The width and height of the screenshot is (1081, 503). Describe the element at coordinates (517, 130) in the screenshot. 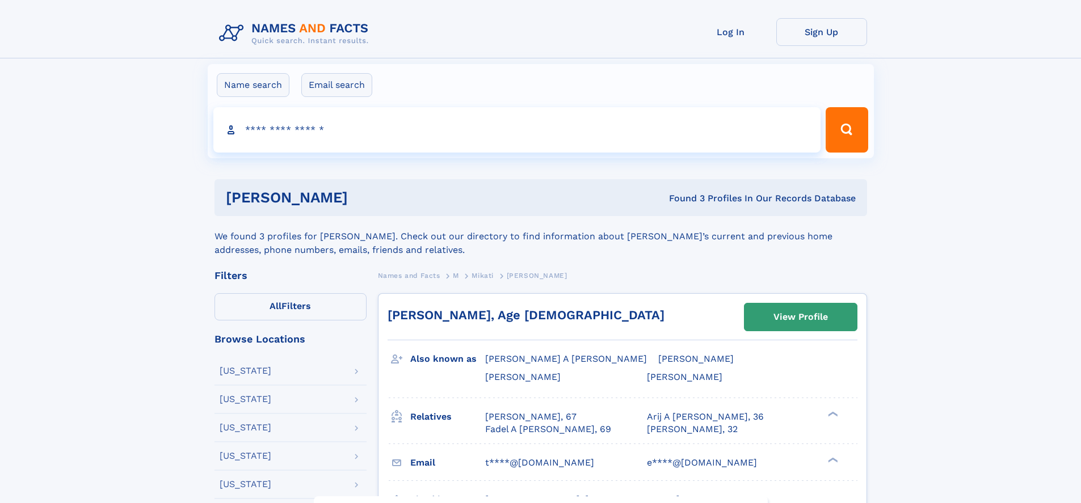

I see `input: search input` at that location.